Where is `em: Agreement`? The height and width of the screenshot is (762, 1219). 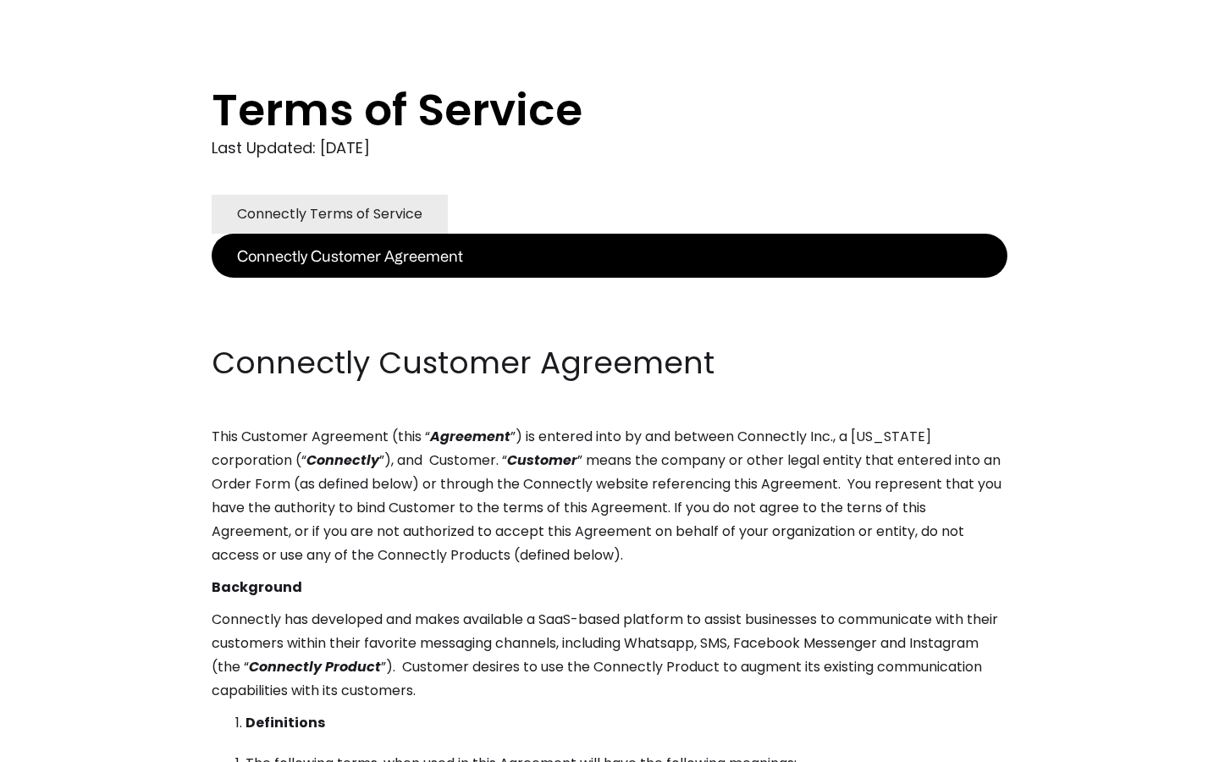 em: Agreement is located at coordinates (470, 436).